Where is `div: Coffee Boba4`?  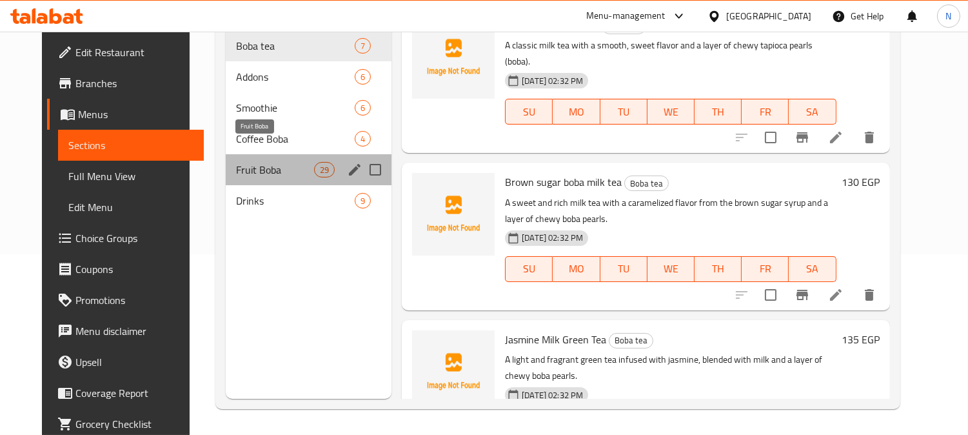
div: Coffee Boba4 is located at coordinates (308, 139).